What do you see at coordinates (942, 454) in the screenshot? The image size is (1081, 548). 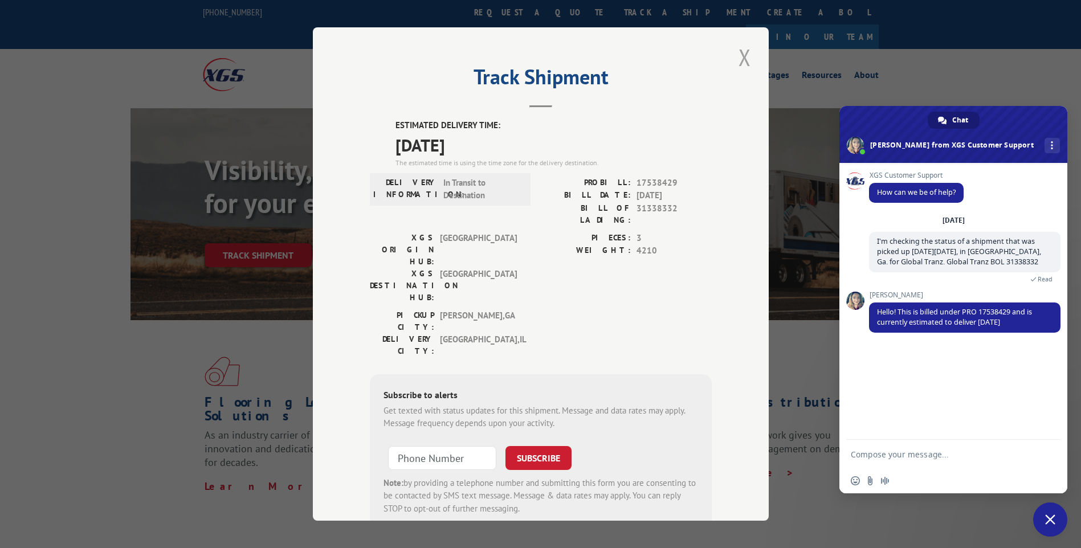 I see `textarea: Compose your message...` at bounding box center [942, 454].